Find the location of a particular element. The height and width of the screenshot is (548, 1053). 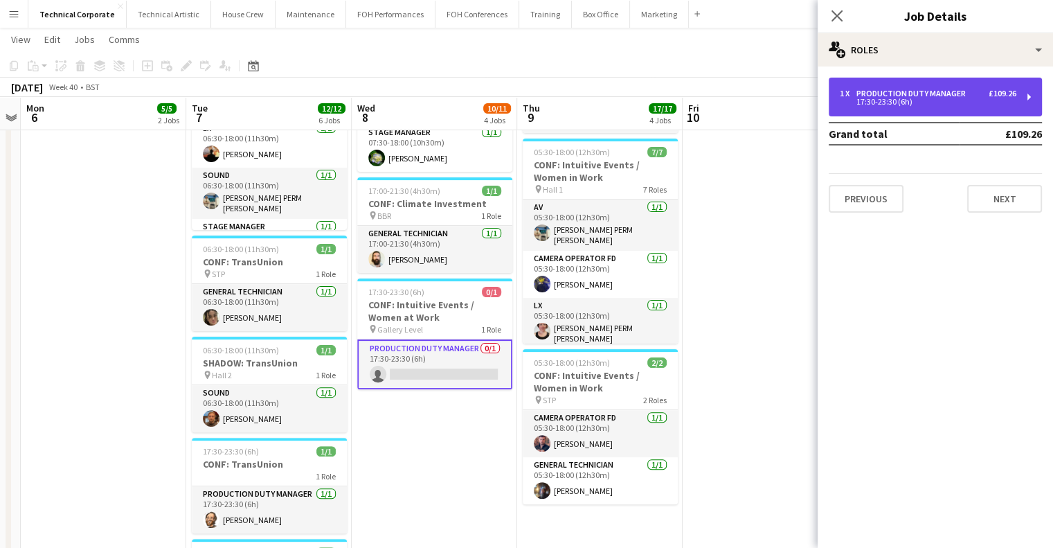

td: £109.26 is located at coordinates (1000, 134).